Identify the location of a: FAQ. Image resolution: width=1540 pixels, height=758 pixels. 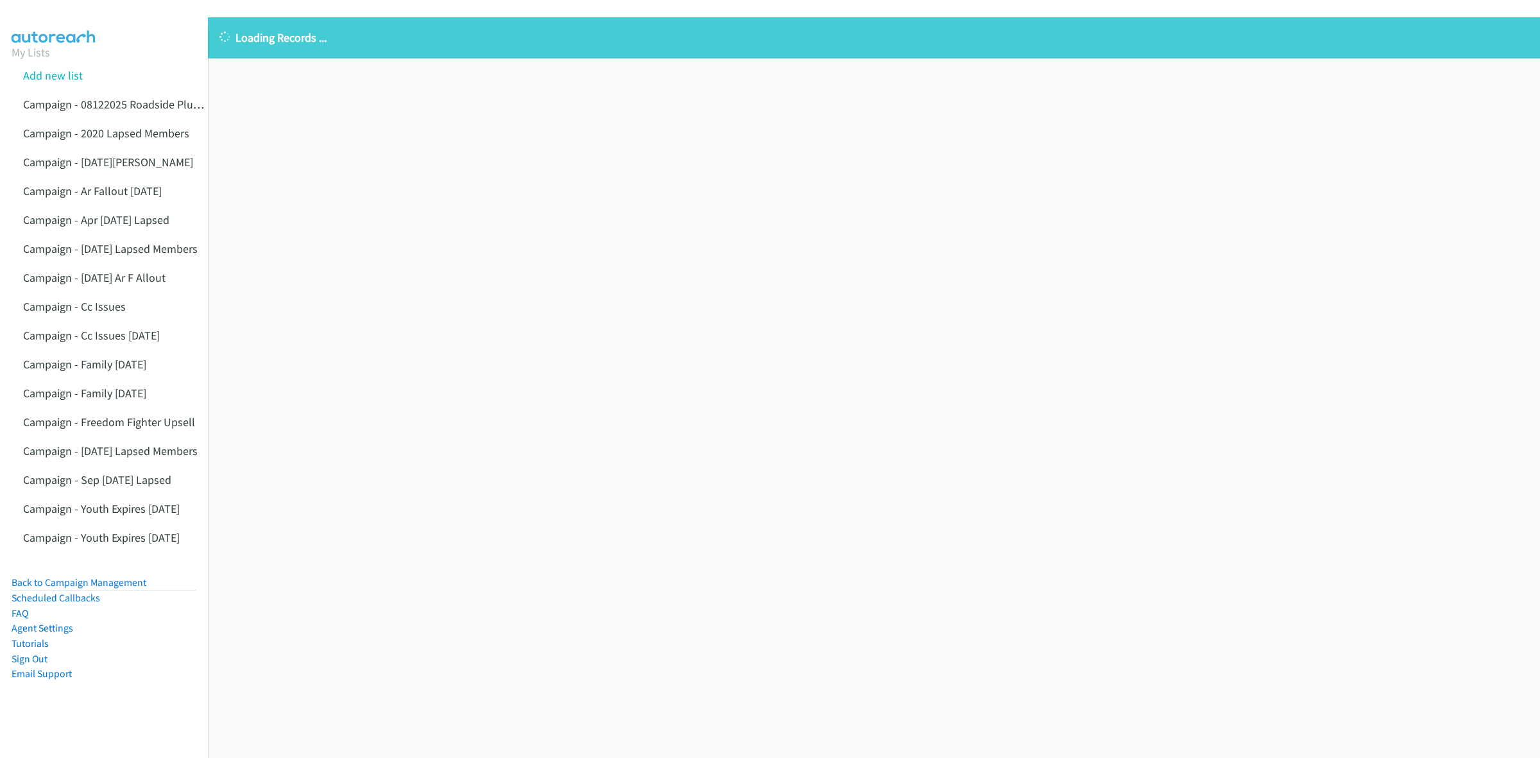
(20, 613).